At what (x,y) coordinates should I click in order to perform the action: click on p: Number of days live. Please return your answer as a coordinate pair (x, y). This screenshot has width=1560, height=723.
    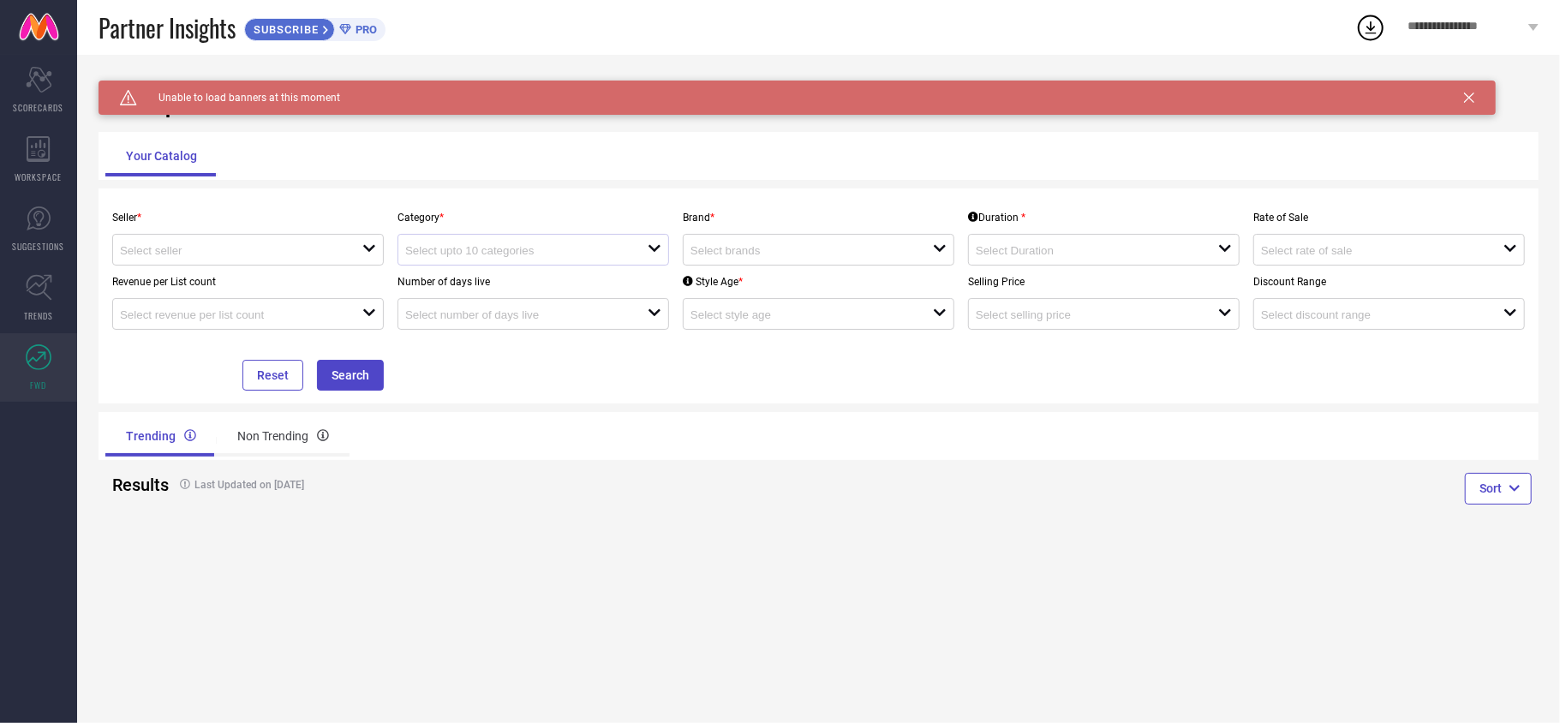
    Looking at the image, I should click on (533, 282).